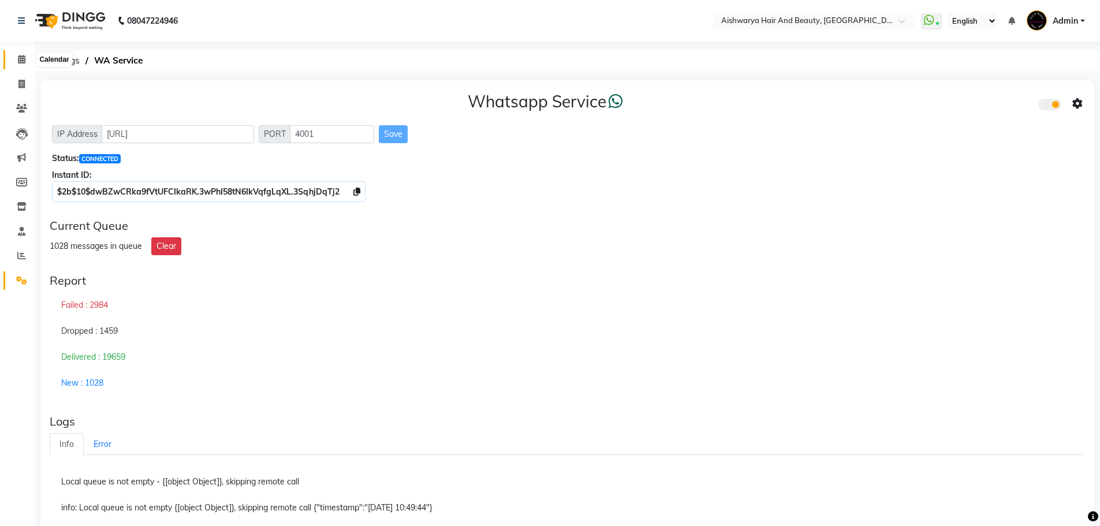 The image size is (1100, 526). I want to click on img: Admin, so click(1037, 20).